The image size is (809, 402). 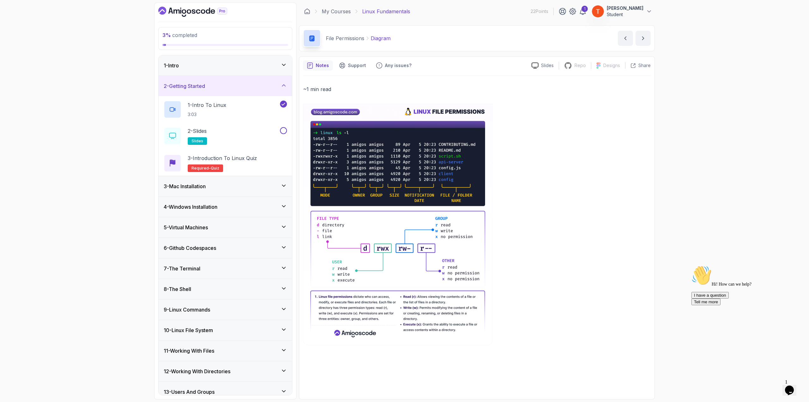 I want to click on button: 7-The Terminal, so click(x=225, y=268).